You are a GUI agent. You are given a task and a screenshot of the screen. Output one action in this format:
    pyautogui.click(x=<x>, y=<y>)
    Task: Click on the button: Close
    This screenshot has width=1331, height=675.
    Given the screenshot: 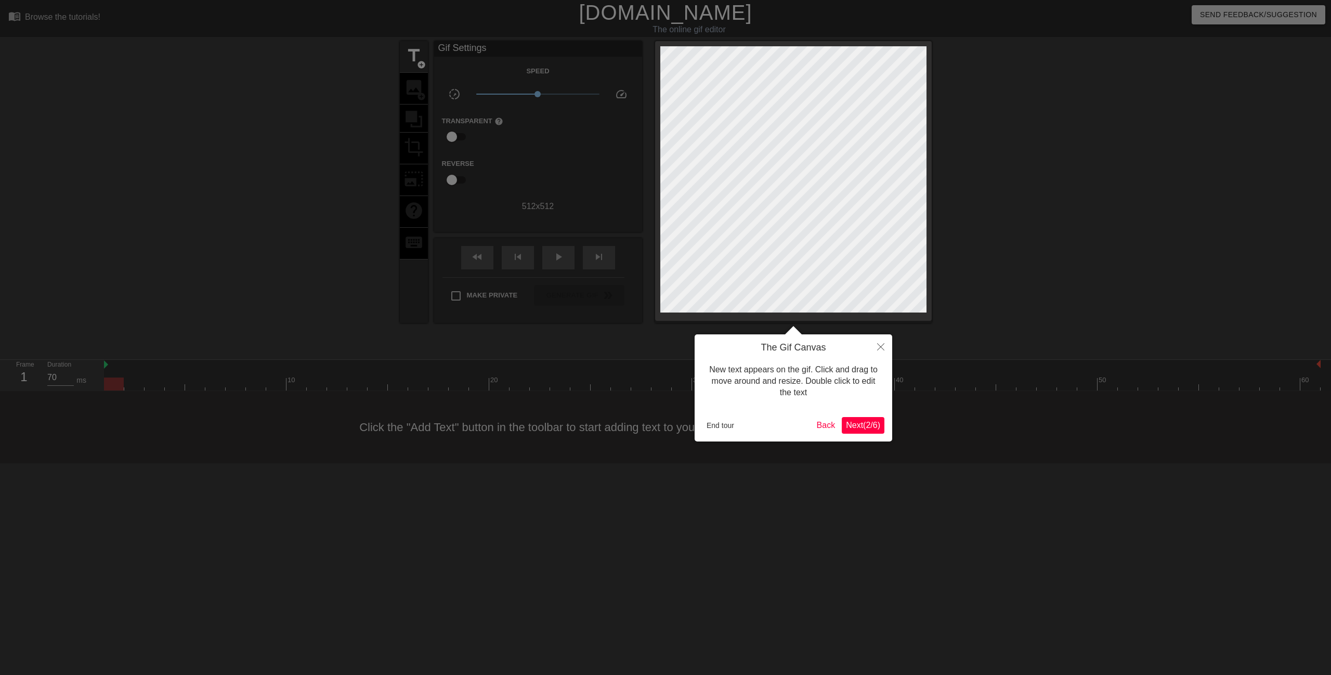 What is the action you would take?
    pyautogui.click(x=881, y=346)
    